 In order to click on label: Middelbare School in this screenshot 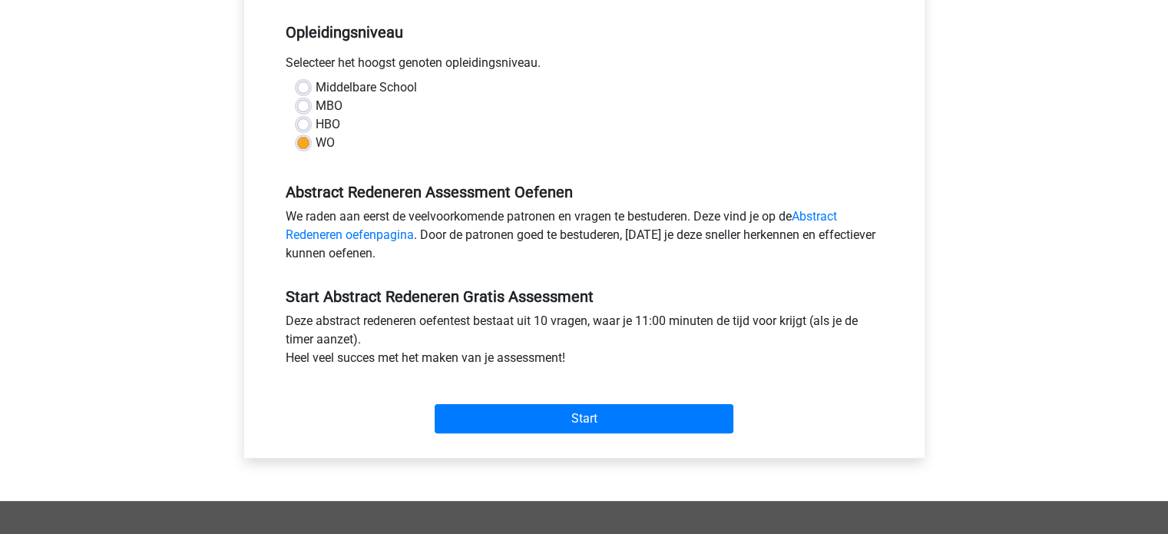, I will do `click(366, 88)`.